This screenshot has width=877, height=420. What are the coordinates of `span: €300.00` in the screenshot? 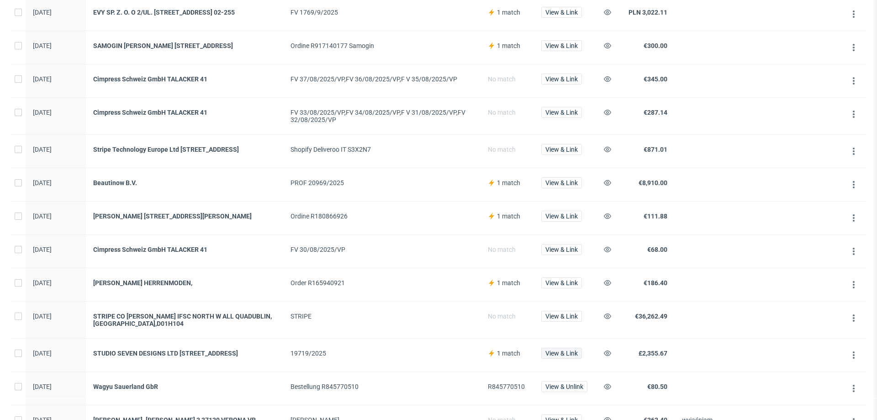 It's located at (655, 46).